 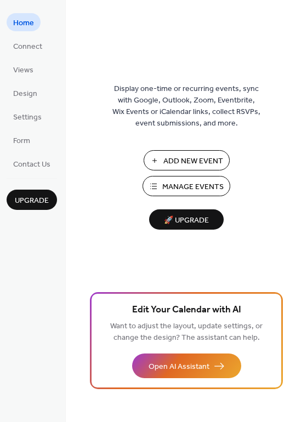 I want to click on a: Form, so click(x=21, y=140).